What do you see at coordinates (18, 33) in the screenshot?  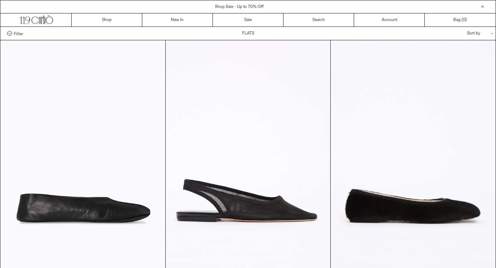 I see `span: Filter` at bounding box center [18, 33].